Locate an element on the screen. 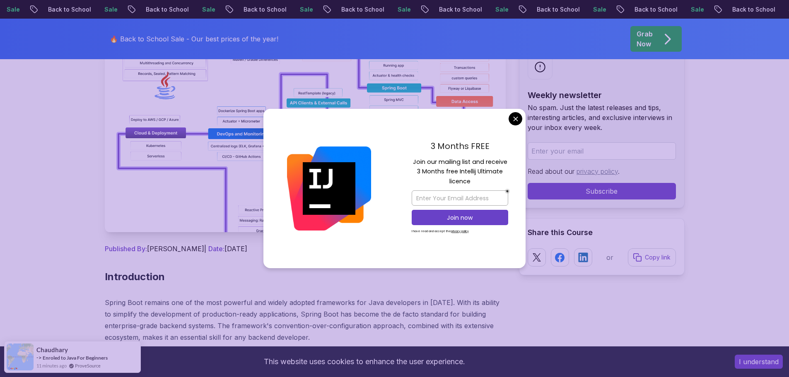 This screenshot has height=377, width=789. span: 11 minutes ago is located at coordinates (51, 366).